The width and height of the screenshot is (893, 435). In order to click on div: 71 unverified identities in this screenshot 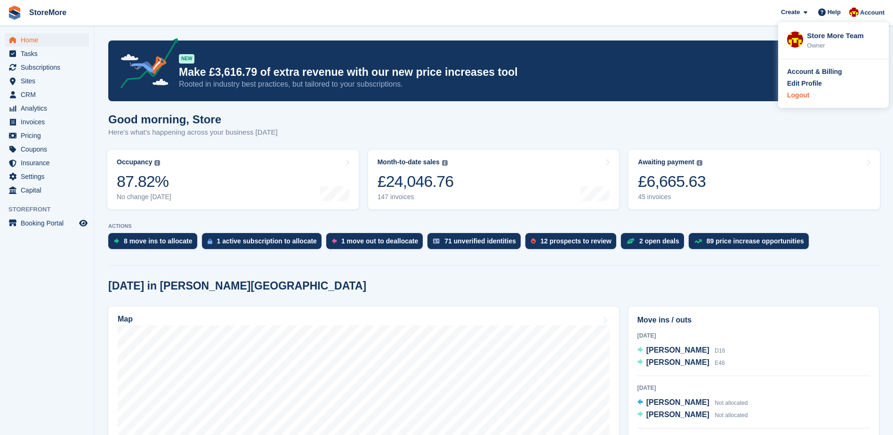, I will do `click(480, 241)`.